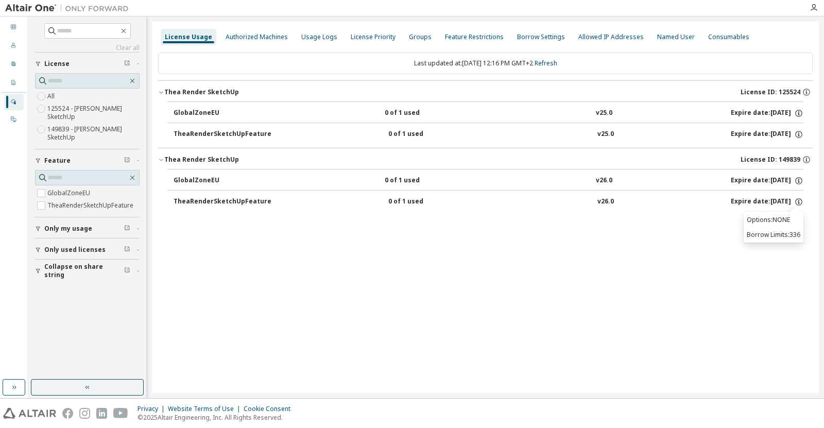  Describe the element at coordinates (84, 413) in the screenshot. I see `img: instagram.svg` at that location.